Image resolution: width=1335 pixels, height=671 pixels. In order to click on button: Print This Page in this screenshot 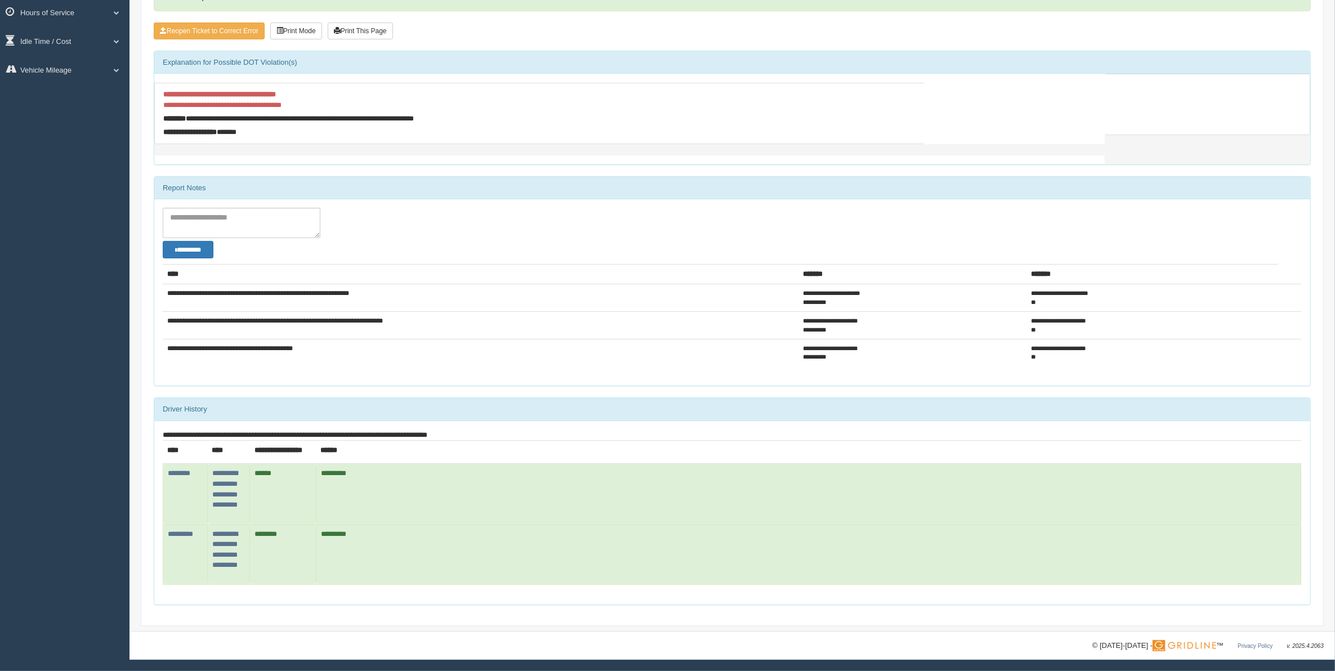, I will do `click(360, 31)`.